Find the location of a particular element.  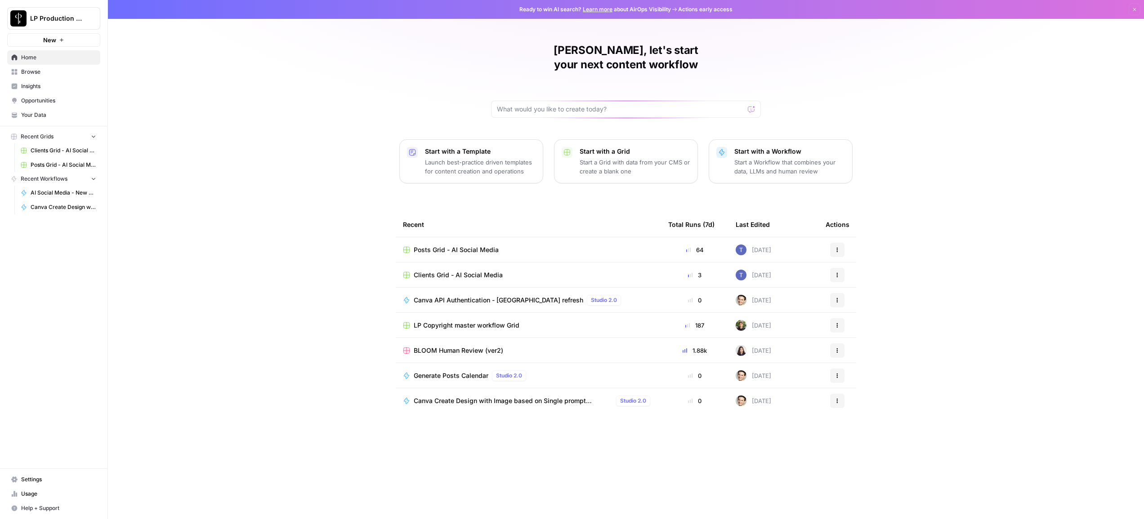

button: Start with a WorkflowStart a Workflow that combines your data, LLMs and human review is located at coordinates (781, 161).